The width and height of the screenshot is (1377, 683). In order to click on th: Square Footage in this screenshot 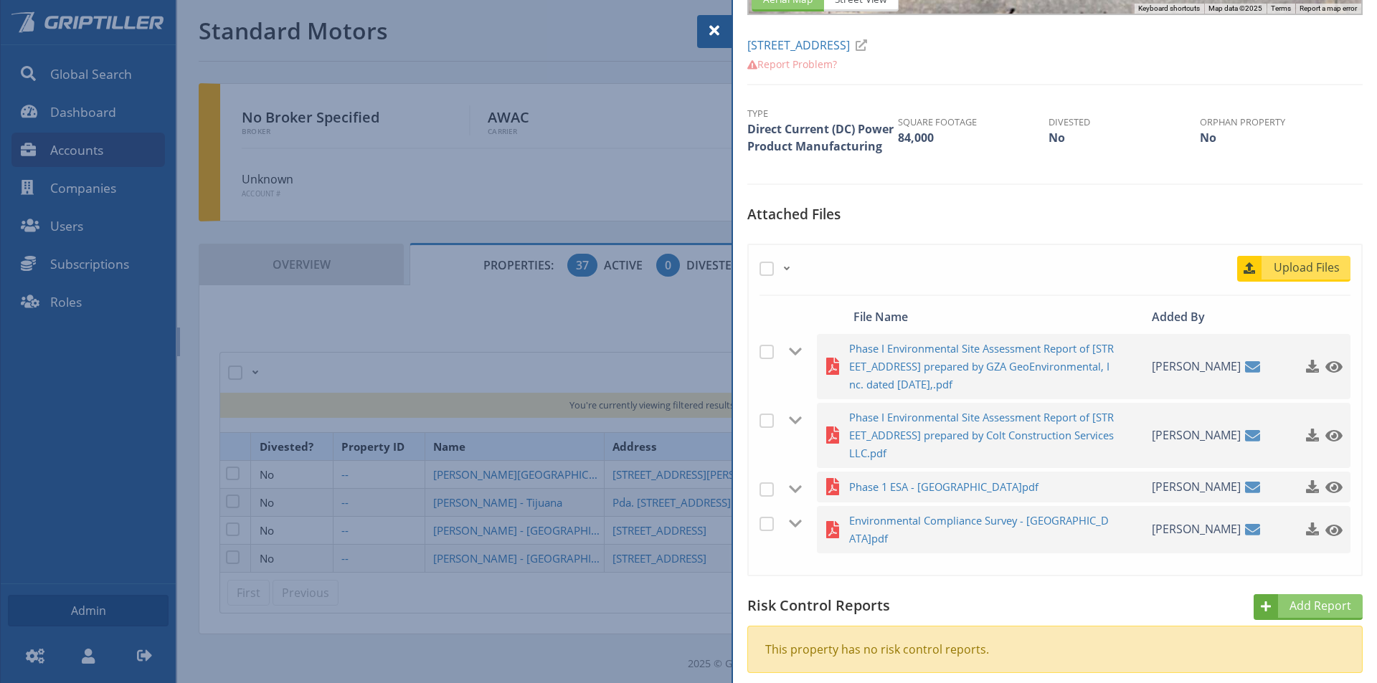, I will do `click(973, 122)`.